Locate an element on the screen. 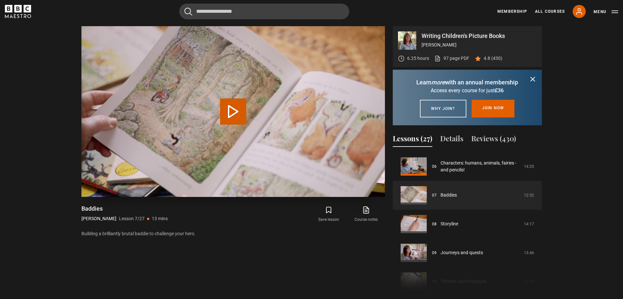  button: Save lesson is located at coordinates (329, 214).